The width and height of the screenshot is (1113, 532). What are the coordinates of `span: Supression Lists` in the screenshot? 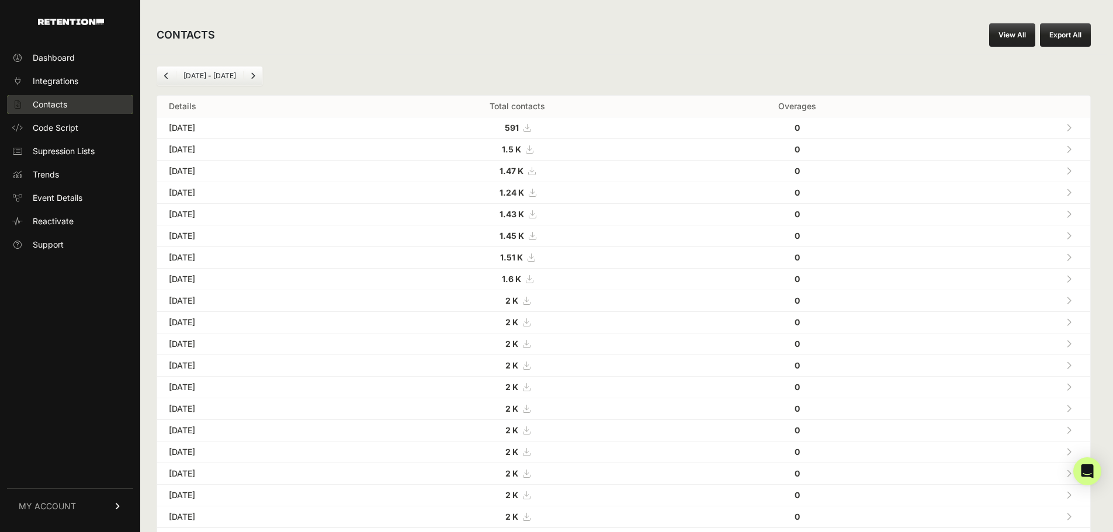 It's located at (64, 151).